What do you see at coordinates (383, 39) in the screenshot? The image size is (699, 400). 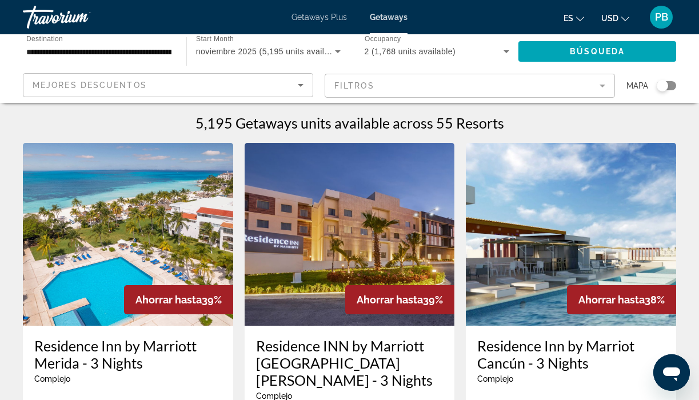 I see `span: Occupancy` at bounding box center [383, 39].